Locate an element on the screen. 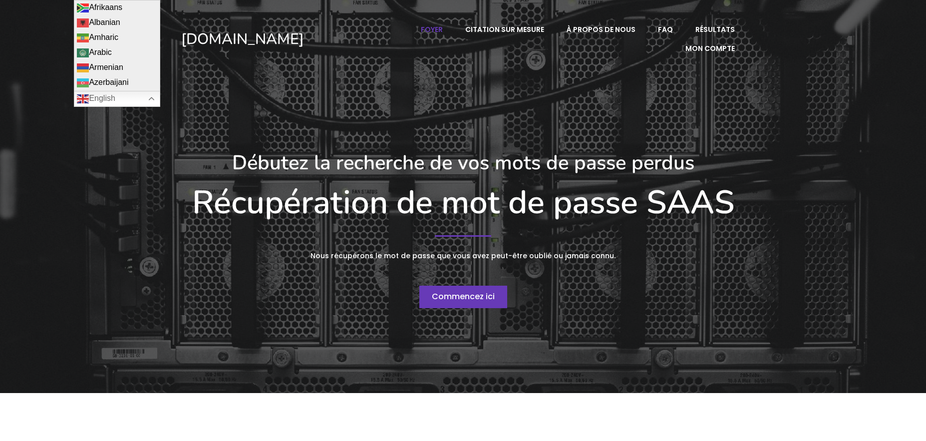 This screenshot has height=441, width=926. a: FAQ is located at coordinates (665, 29).